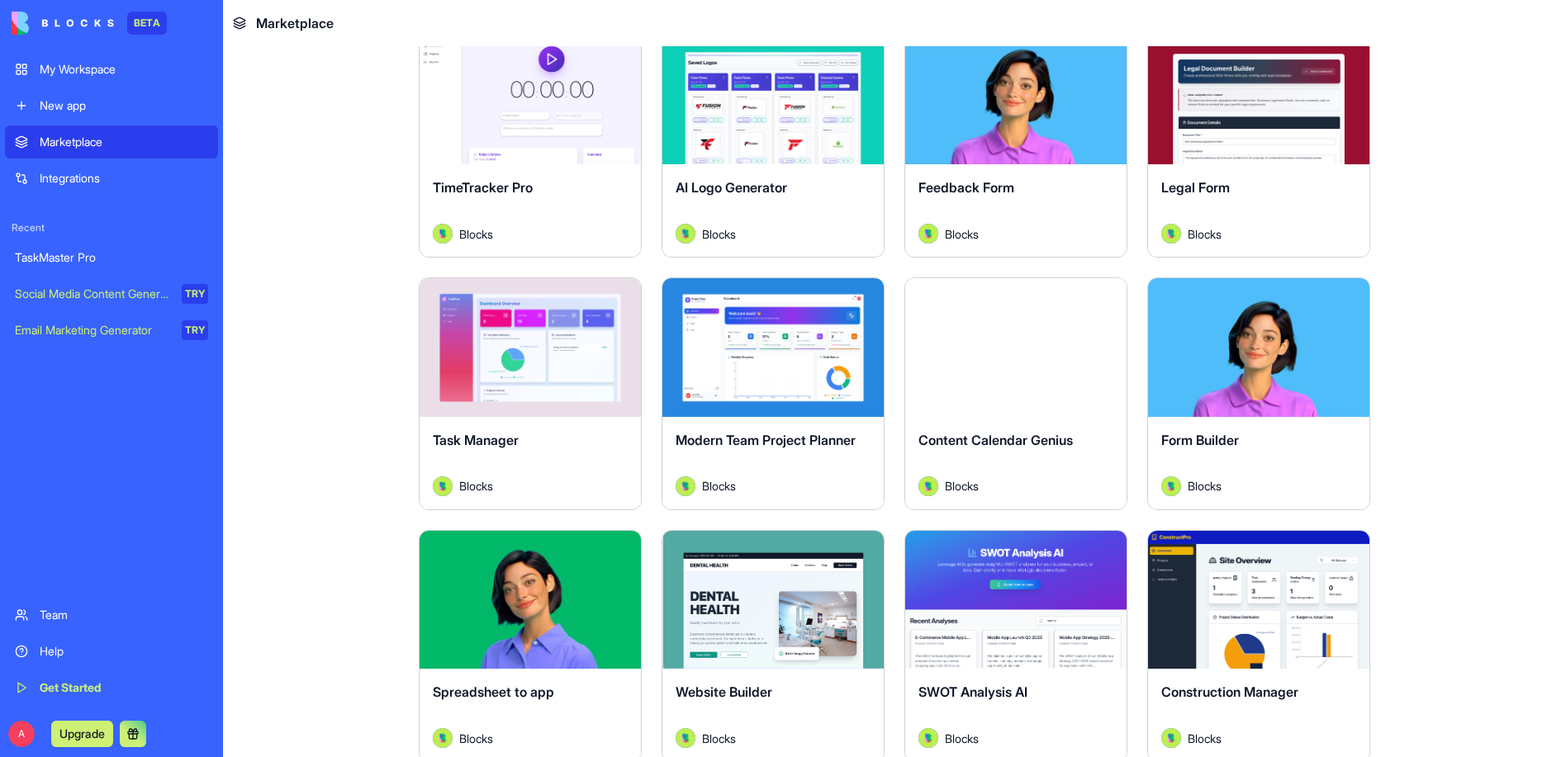 Image resolution: width=1566 pixels, height=757 pixels. What do you see at coordinates (111, 228) in the screenshot?
I see `span: Recent` at bounding box center [111, 228].